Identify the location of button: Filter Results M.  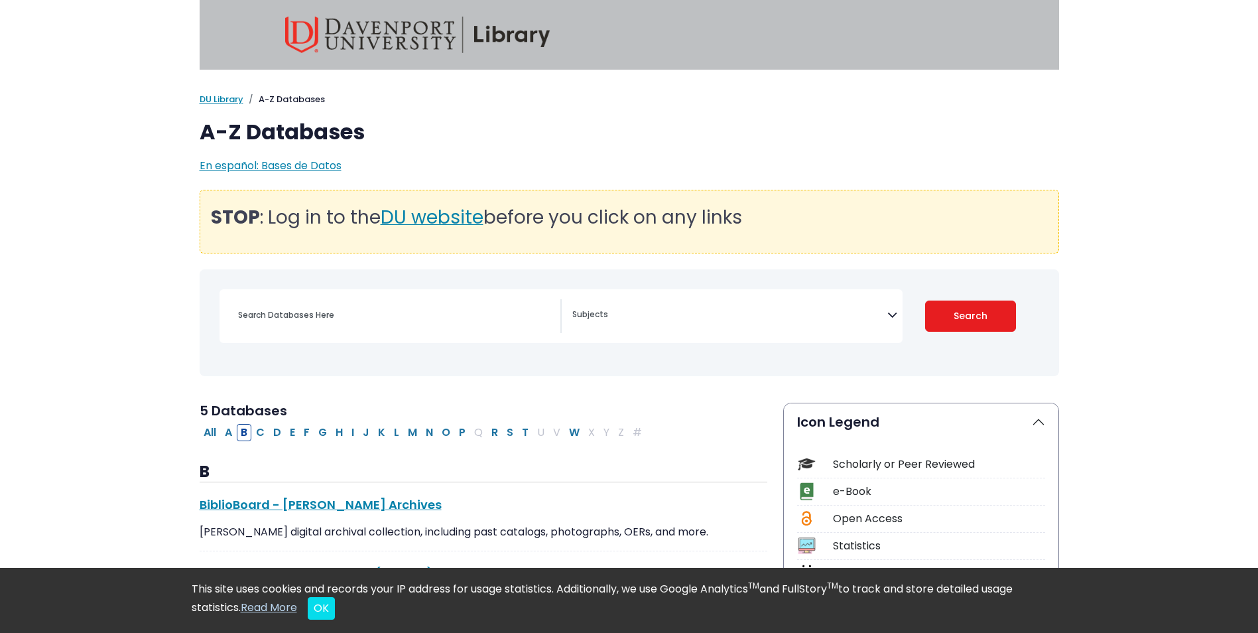
(413, 432).